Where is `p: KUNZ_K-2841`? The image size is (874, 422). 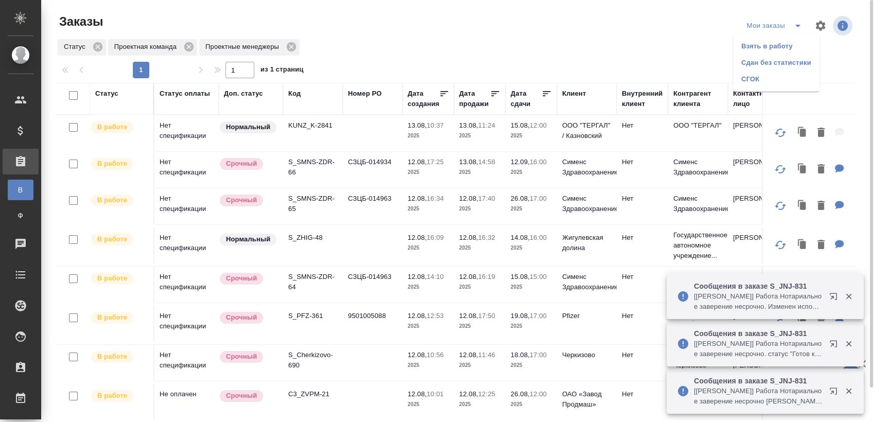 p: KUNZ_K-2841 is located at coordinates (313, 126).